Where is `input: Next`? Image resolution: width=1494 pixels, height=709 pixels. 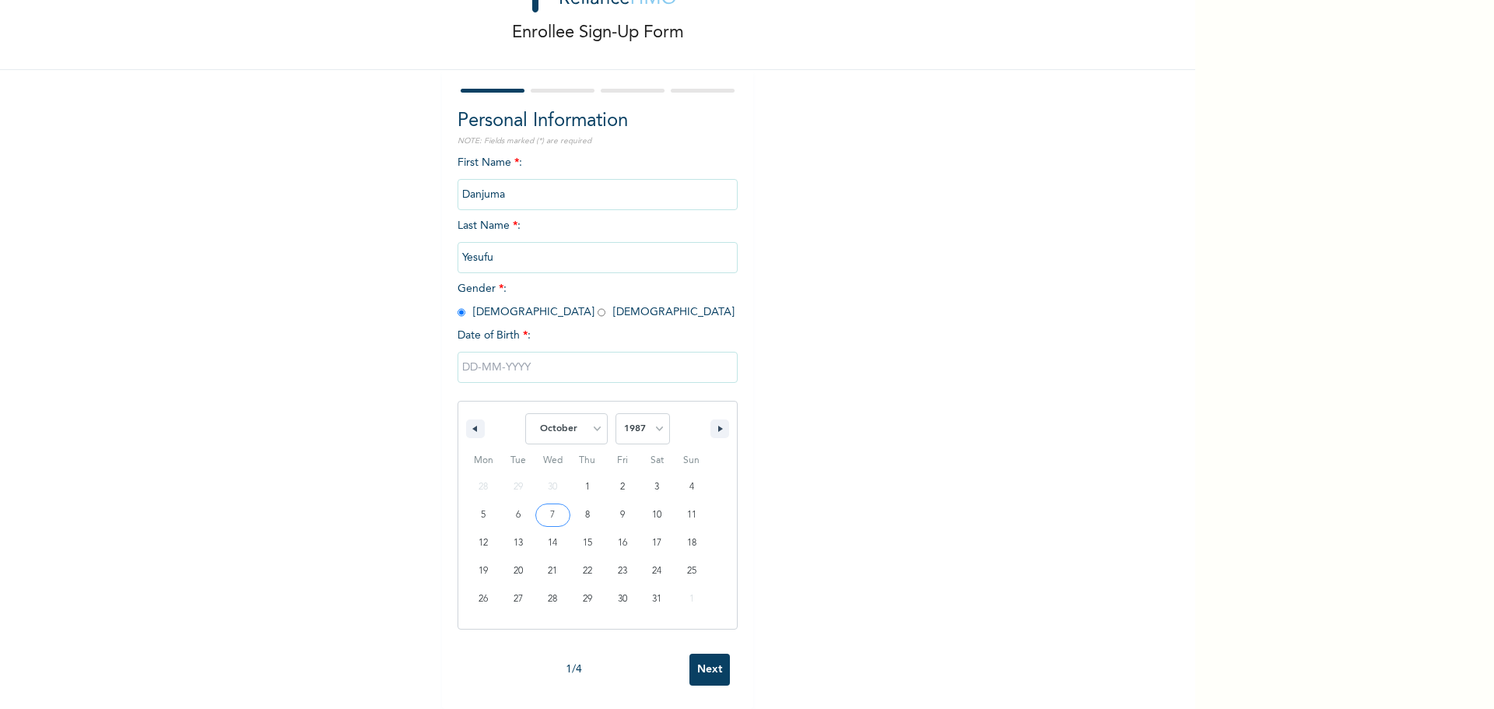 input: Next is located at coordinates (709, 669).